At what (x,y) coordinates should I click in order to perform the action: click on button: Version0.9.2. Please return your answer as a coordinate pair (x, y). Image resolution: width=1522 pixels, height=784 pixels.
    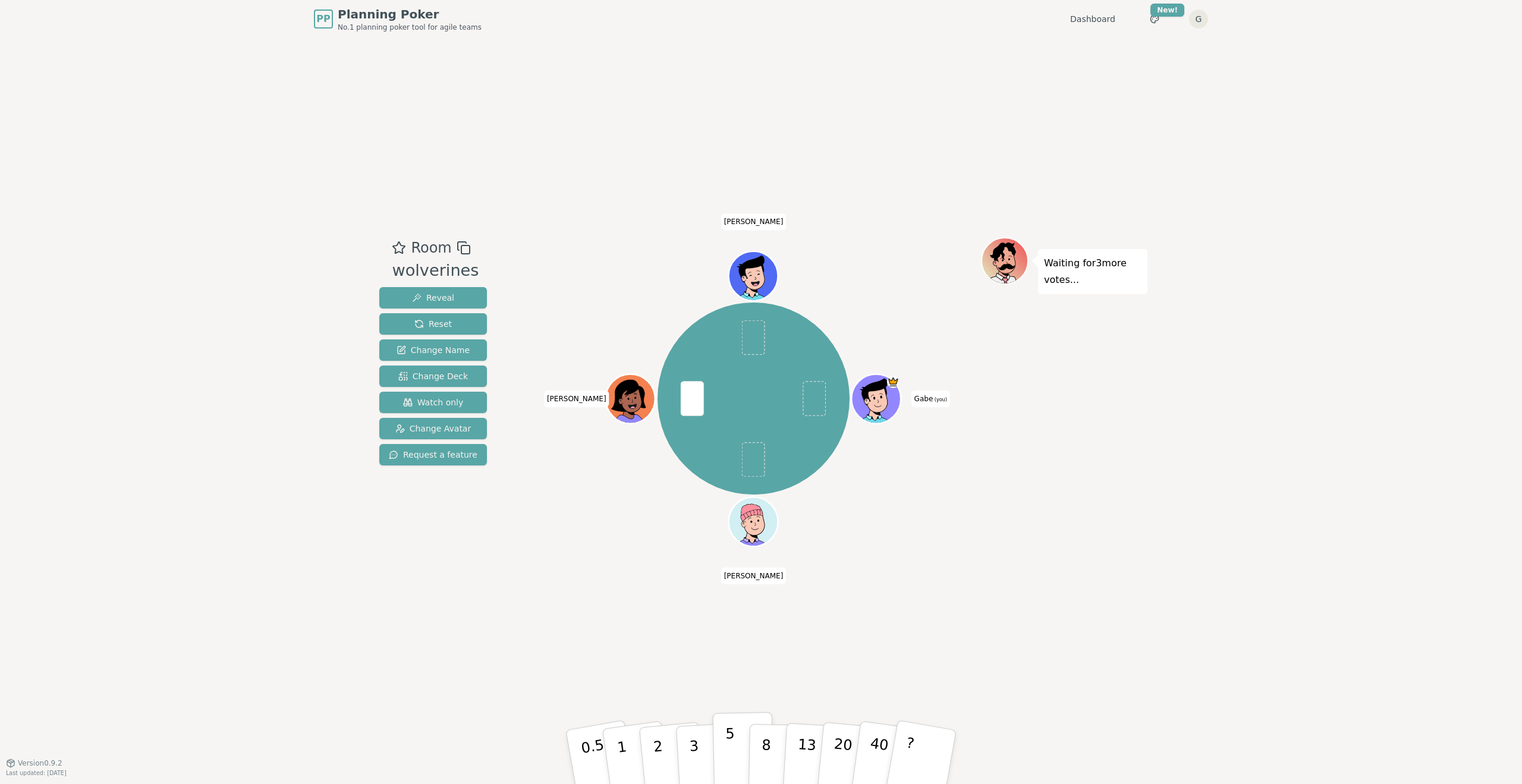
    Looking at the image, I should click on (34, 763).